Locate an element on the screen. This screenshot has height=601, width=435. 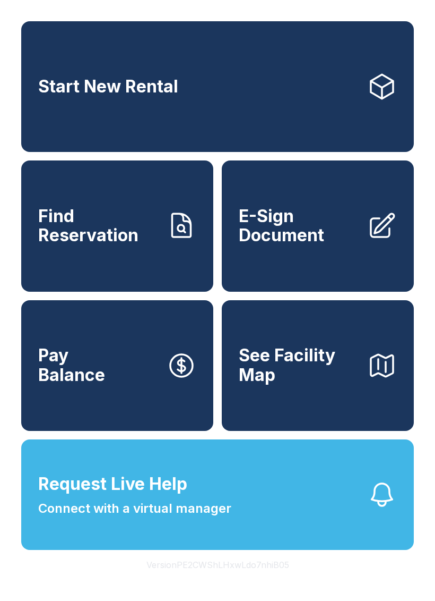
a: Start New Rental is located at coordinates (218, 87).